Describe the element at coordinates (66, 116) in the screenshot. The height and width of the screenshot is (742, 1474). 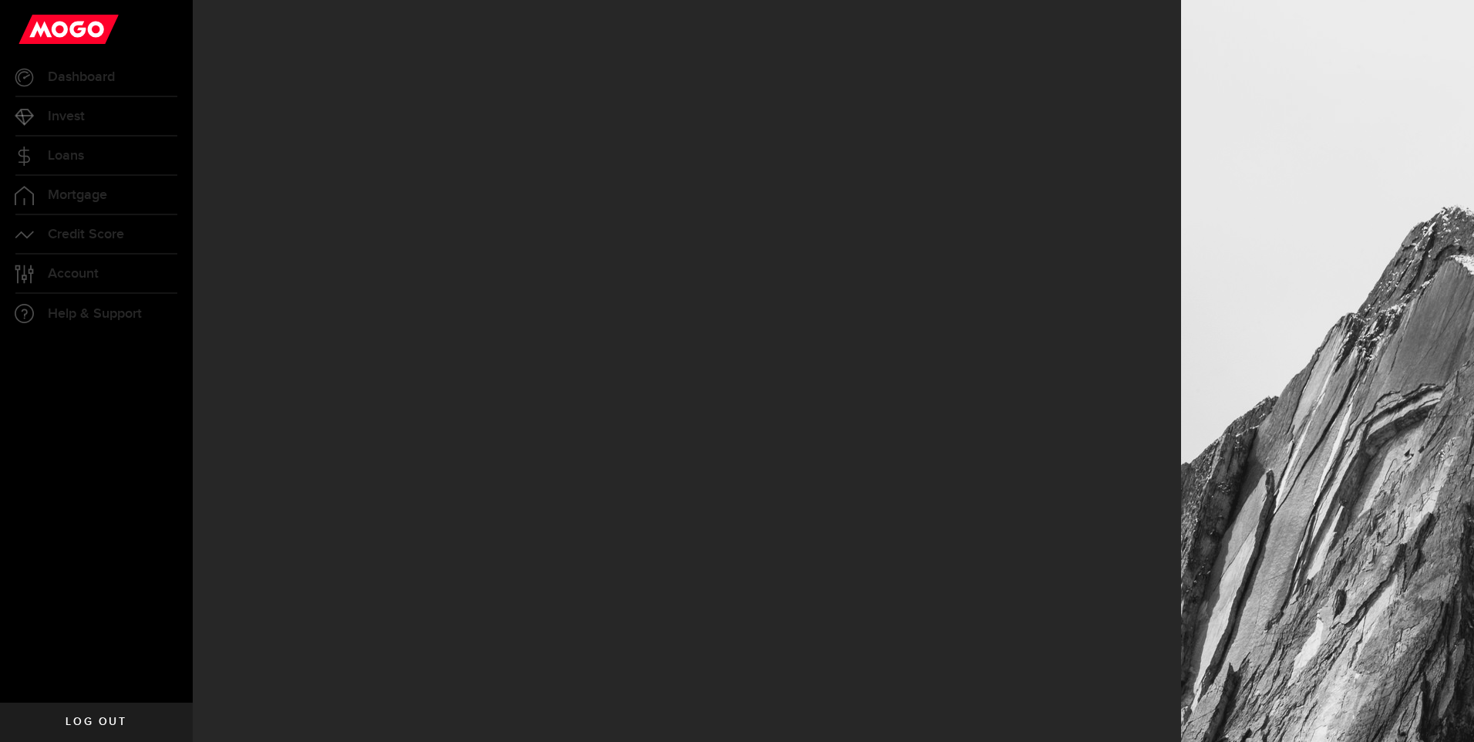
I see `span: Invest` at that location.